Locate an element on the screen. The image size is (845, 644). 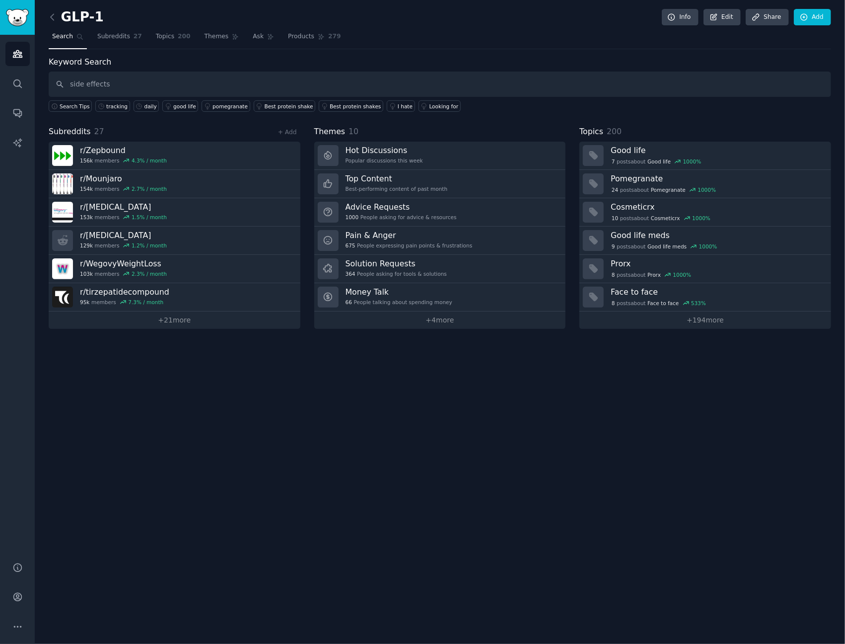
a: Looking for is located at coordinates (440, 106).